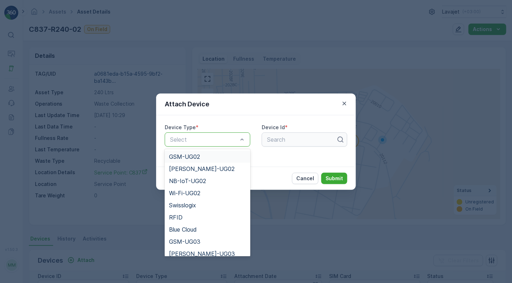 This screenshot has height=283, width=512. What do you see at coordinates (188, 181) in the screenshot?
I see `span: NB-IoT-UG02` at bounding box center [188, 181].